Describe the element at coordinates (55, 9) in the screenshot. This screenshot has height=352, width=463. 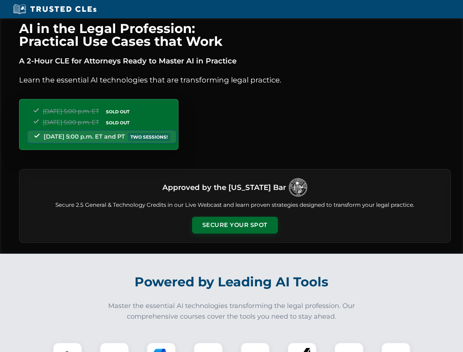
I see `img: Trusted CLEs` at that location.